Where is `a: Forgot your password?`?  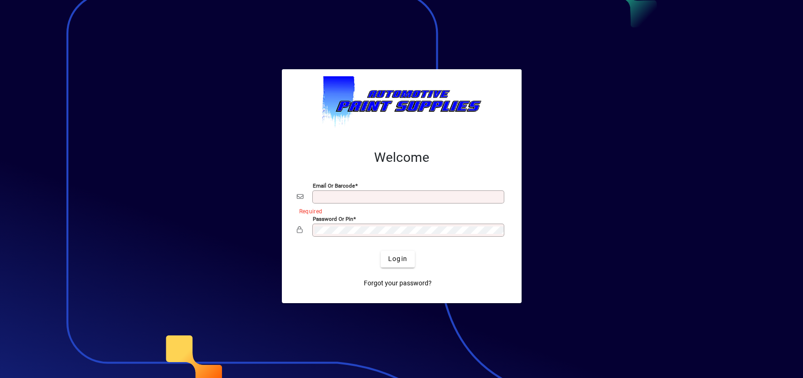
a: Forgot your password? is located at coordinates (398, 284).